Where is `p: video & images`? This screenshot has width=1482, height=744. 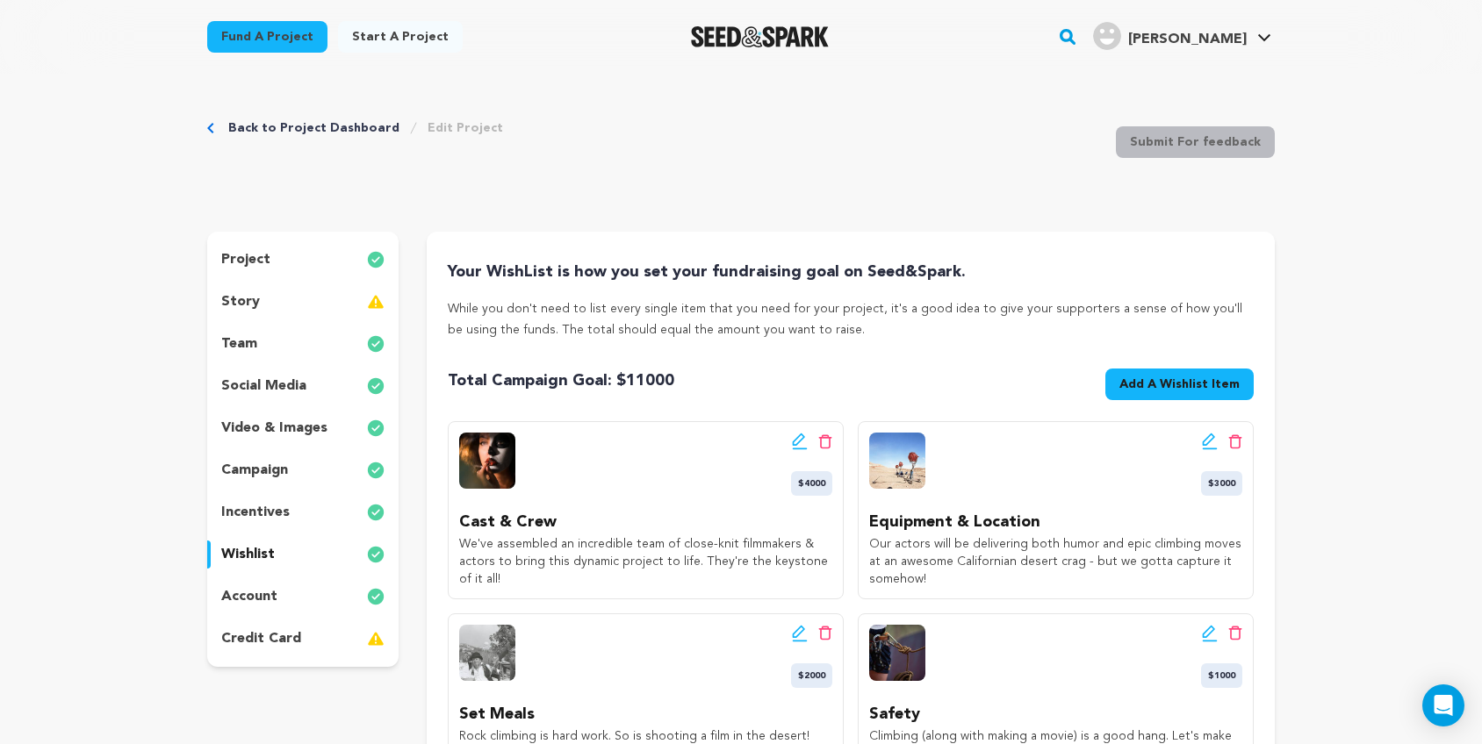
p: video & images is located at coordinates (274, 428).